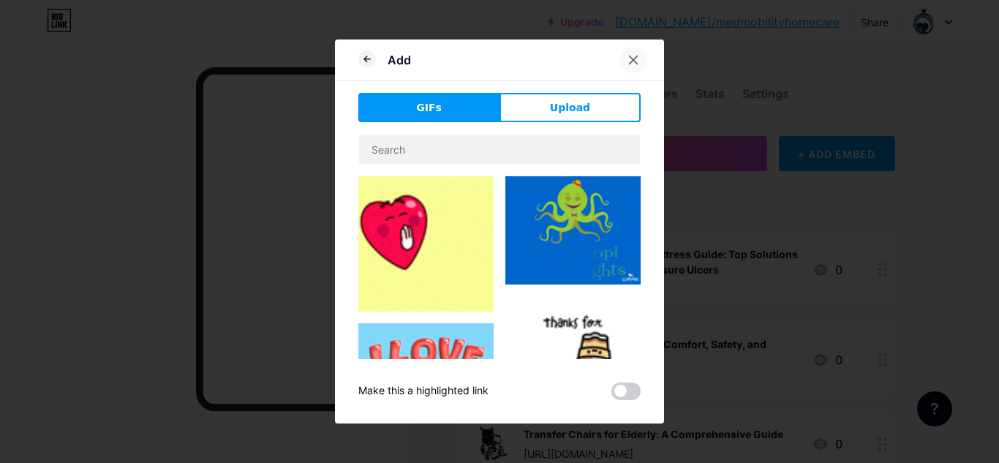 The width and height of the screenshot is (999, 463). What do you see at coordinates (429, 107) in the screenshot?
I see `span: GIFs` at bounding box center [429, 107].